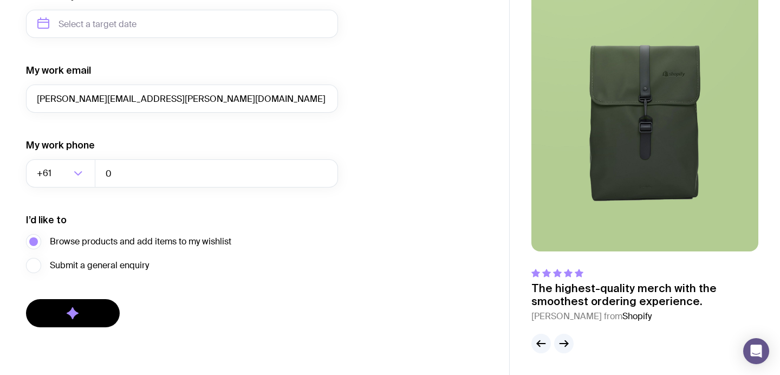  Describe the element at coordinates (182, 99) in the screenshot. I see `input: you@email.com` at that location.